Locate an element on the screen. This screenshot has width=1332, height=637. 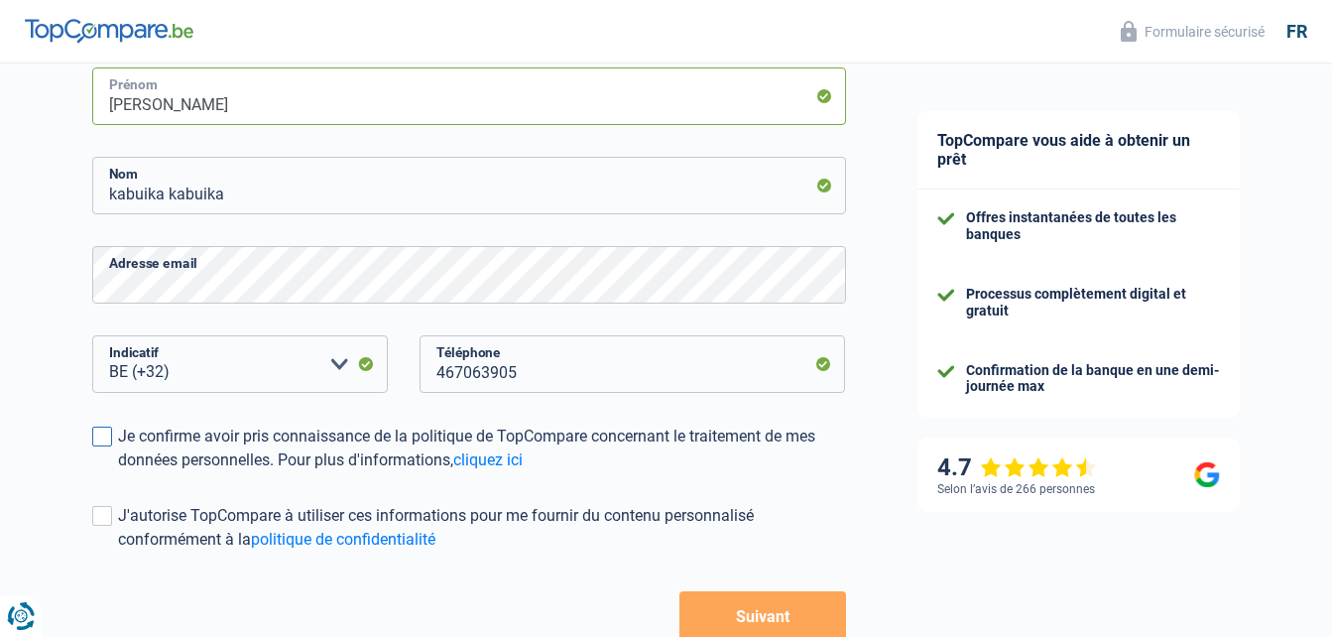
a: politique de confidentialité is located at coordinates (343, 539).